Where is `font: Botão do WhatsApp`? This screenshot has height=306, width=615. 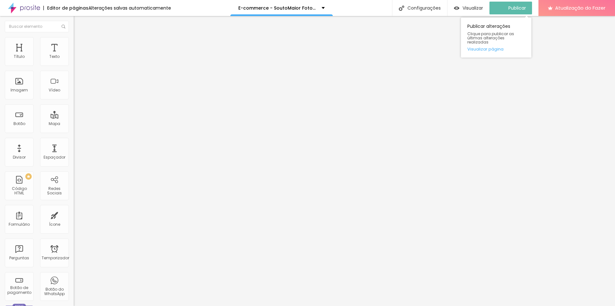
font: Botão do WhatsApp is located at coordinates (54, 292).